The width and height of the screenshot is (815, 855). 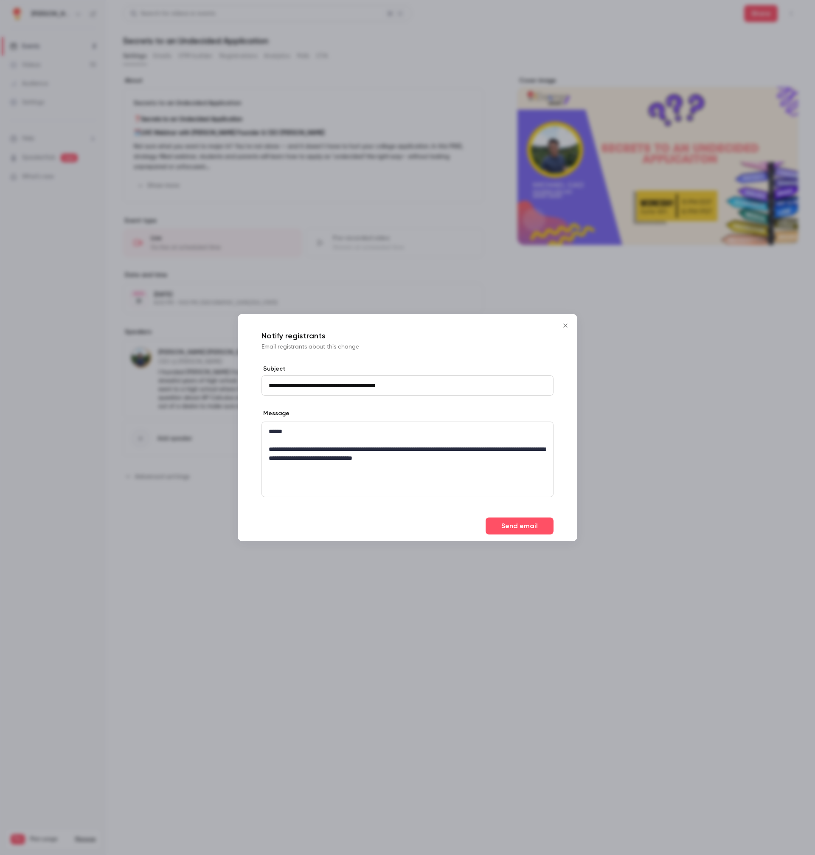 I want to click on label: Subject, so click(x=407, y=369).